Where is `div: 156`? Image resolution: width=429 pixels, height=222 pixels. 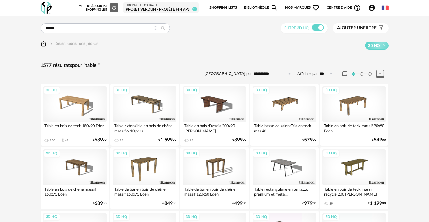
div: 156 is located at coordinates (53, 141).